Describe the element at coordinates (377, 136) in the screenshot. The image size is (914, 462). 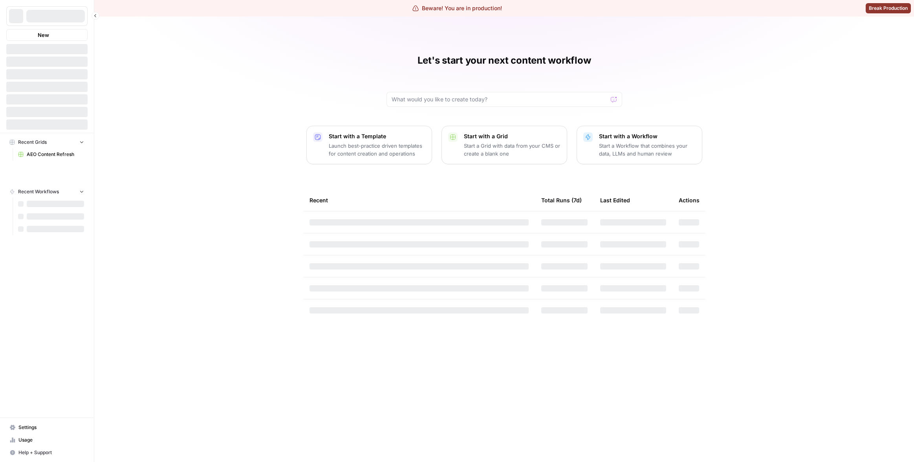
I see `p: Start with a Template` at that location.